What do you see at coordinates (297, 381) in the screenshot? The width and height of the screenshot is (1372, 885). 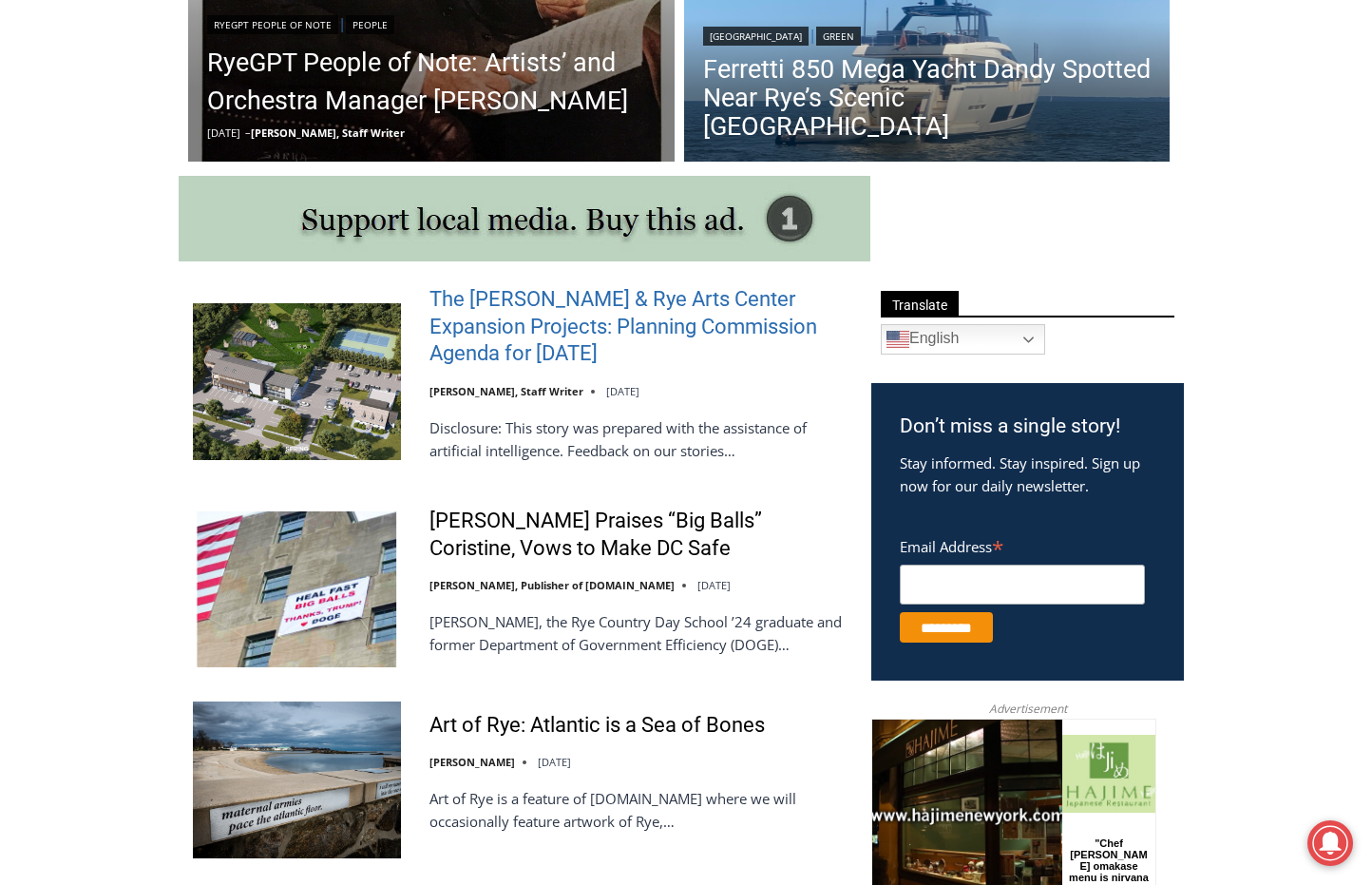 I see `img: The Osborn & Rye Arts Center Expansion Projects: Planning Commission Agenda for Tuesday, August 1...` at bounding box center [297, 381].